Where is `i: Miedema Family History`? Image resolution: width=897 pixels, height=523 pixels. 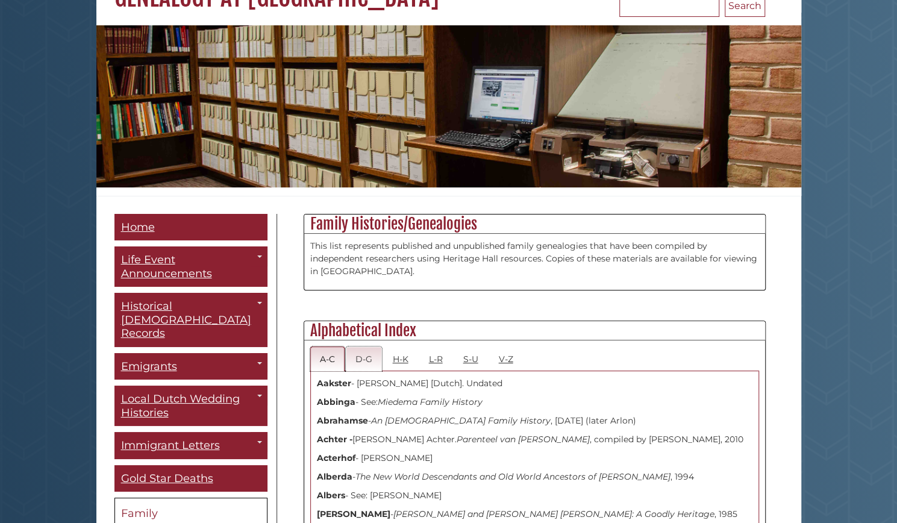
i: Miedema Family History is located at coordinates (430, 402).